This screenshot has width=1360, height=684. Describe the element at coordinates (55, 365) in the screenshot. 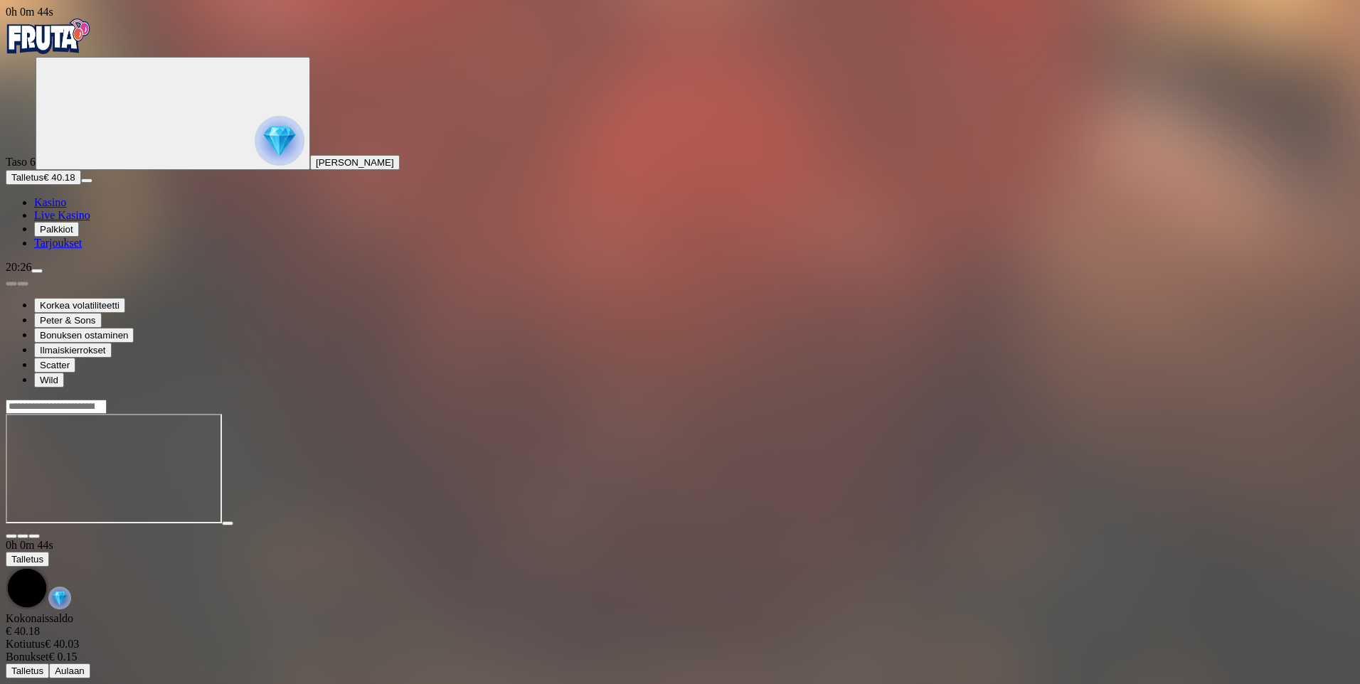

I see `span: Scatter` at that location.